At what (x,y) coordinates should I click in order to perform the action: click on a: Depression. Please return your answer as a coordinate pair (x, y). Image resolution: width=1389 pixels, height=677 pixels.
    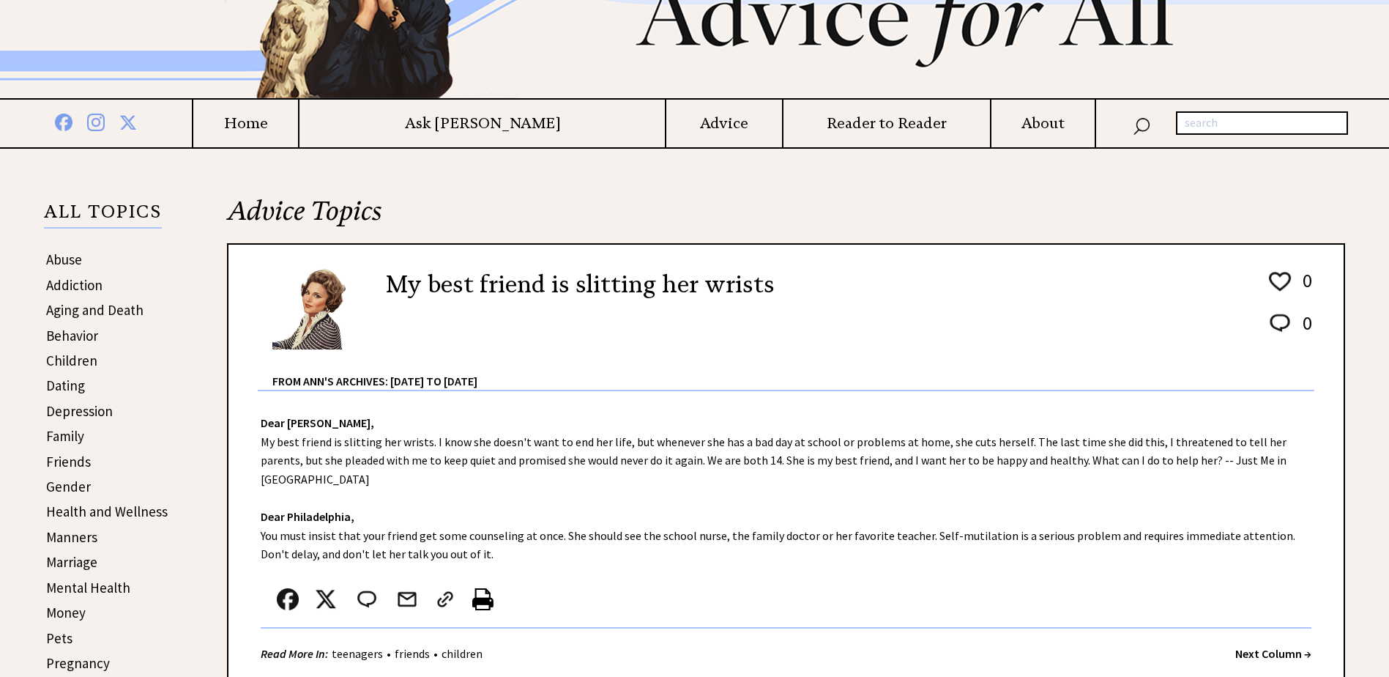
    Looking at the image, I should click on (79, 411).